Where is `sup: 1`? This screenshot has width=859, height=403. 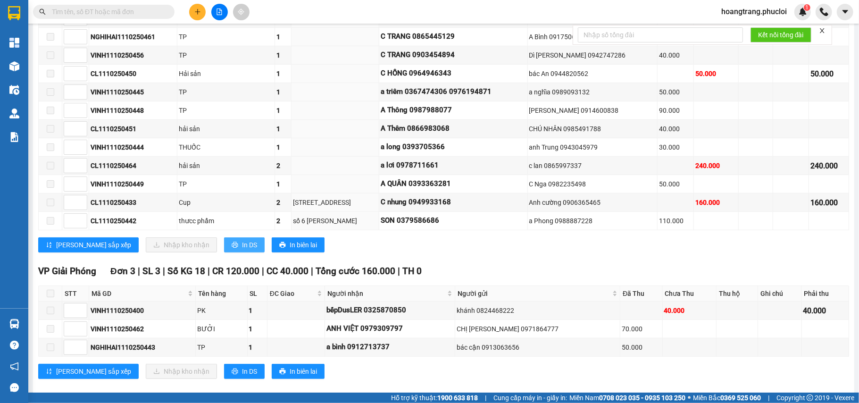 sup: 1 is located at coordinates (807, 8).